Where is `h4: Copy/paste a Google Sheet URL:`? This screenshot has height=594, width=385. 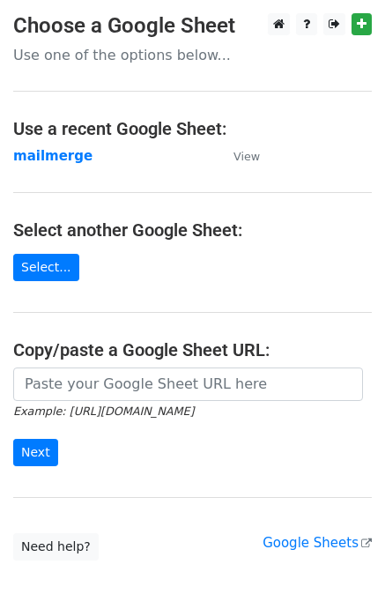
h4: Copy/paste a Google Sheet URL: is located at coordinates (192, 350).